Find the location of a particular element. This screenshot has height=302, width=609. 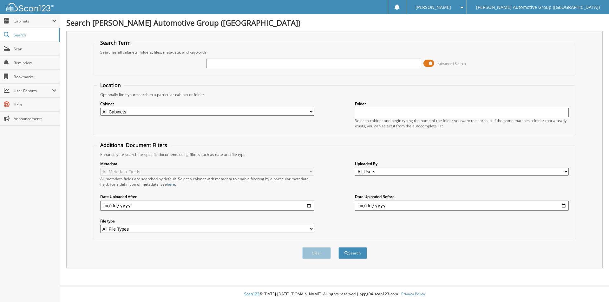

span: Scan is located at coordinates (35, 49).